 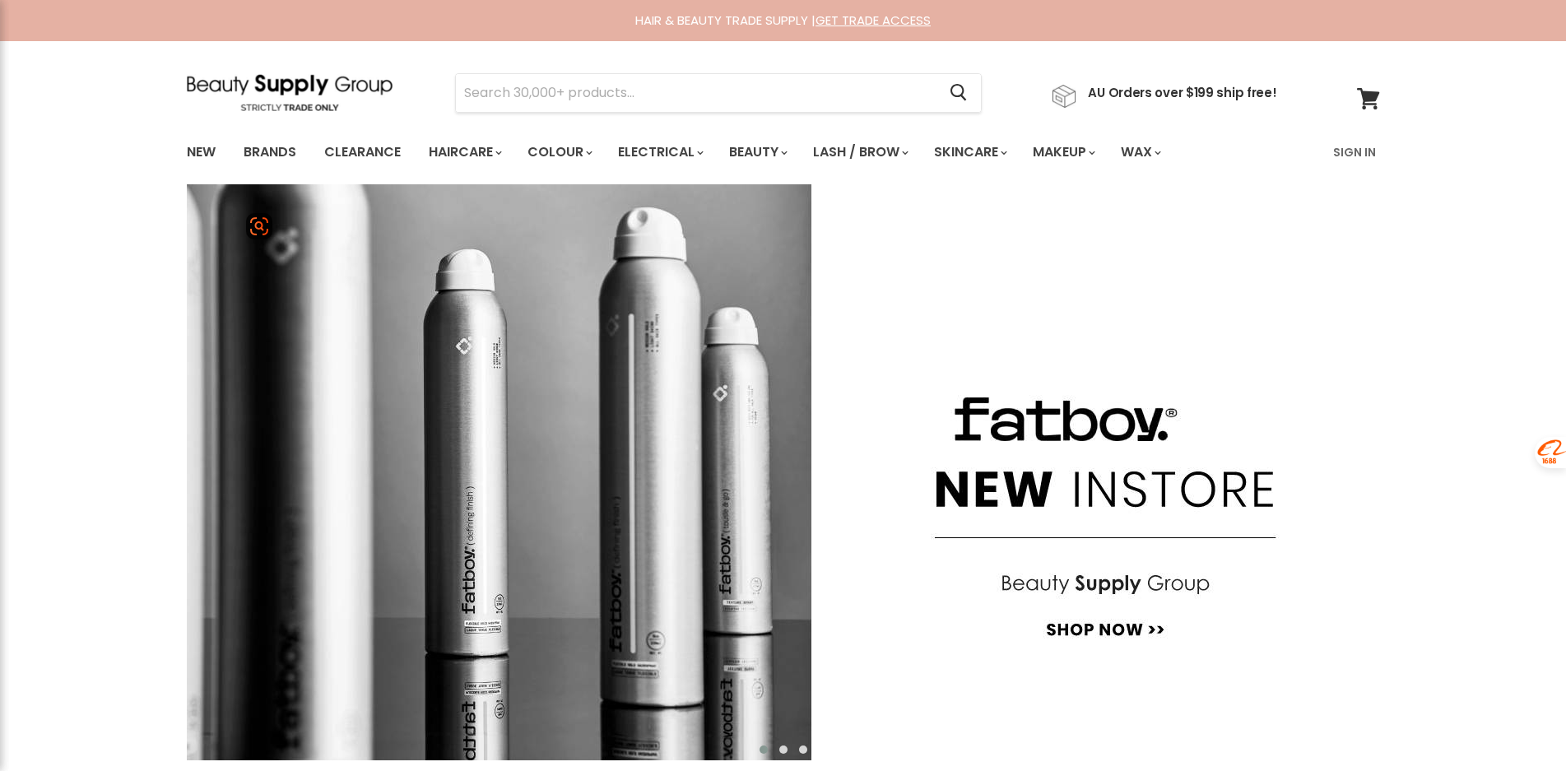 I want to click on ul: Main menu, so click(x=712, y=152).